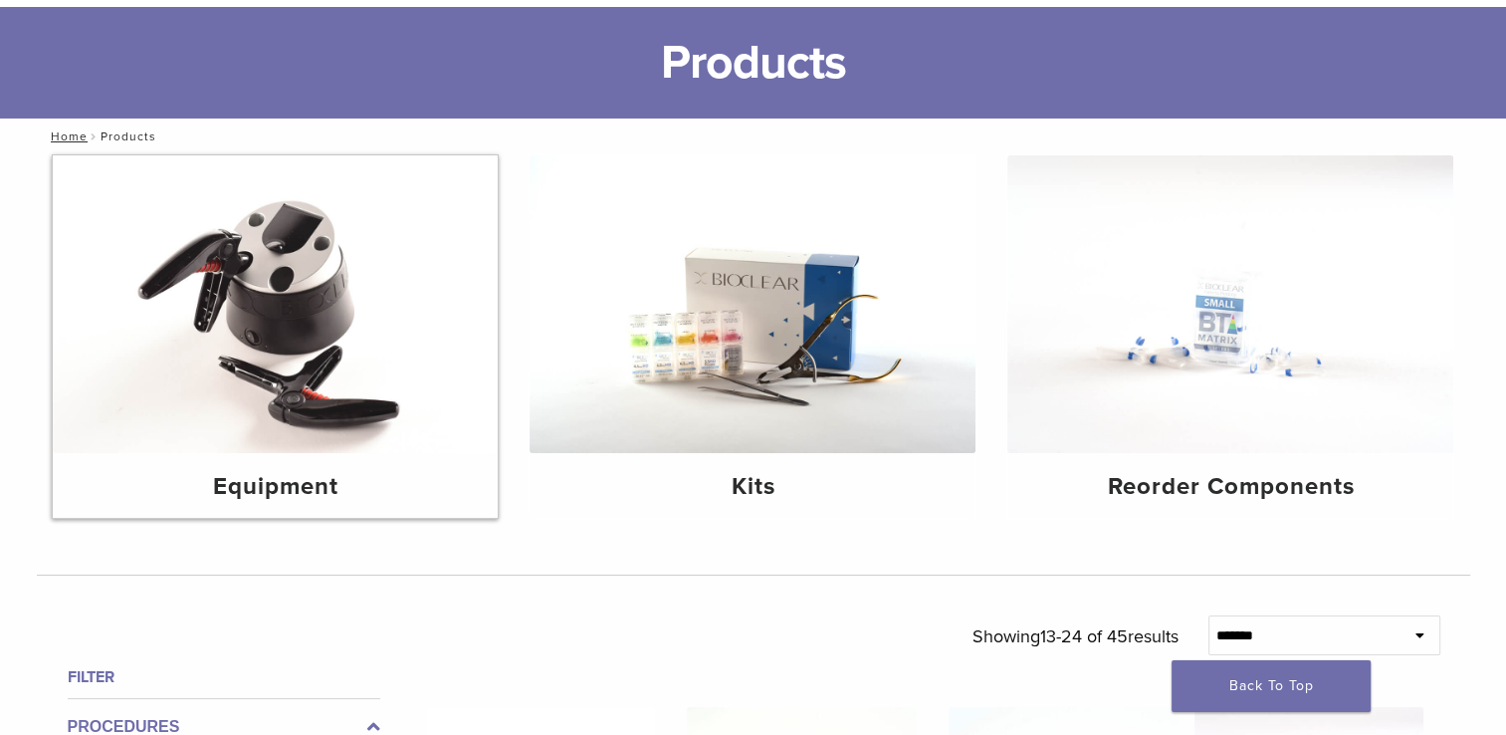  What do you see at coordinates (66, 136) in the screenshot?
I see `a: Home` at bounding box center [66, 136].